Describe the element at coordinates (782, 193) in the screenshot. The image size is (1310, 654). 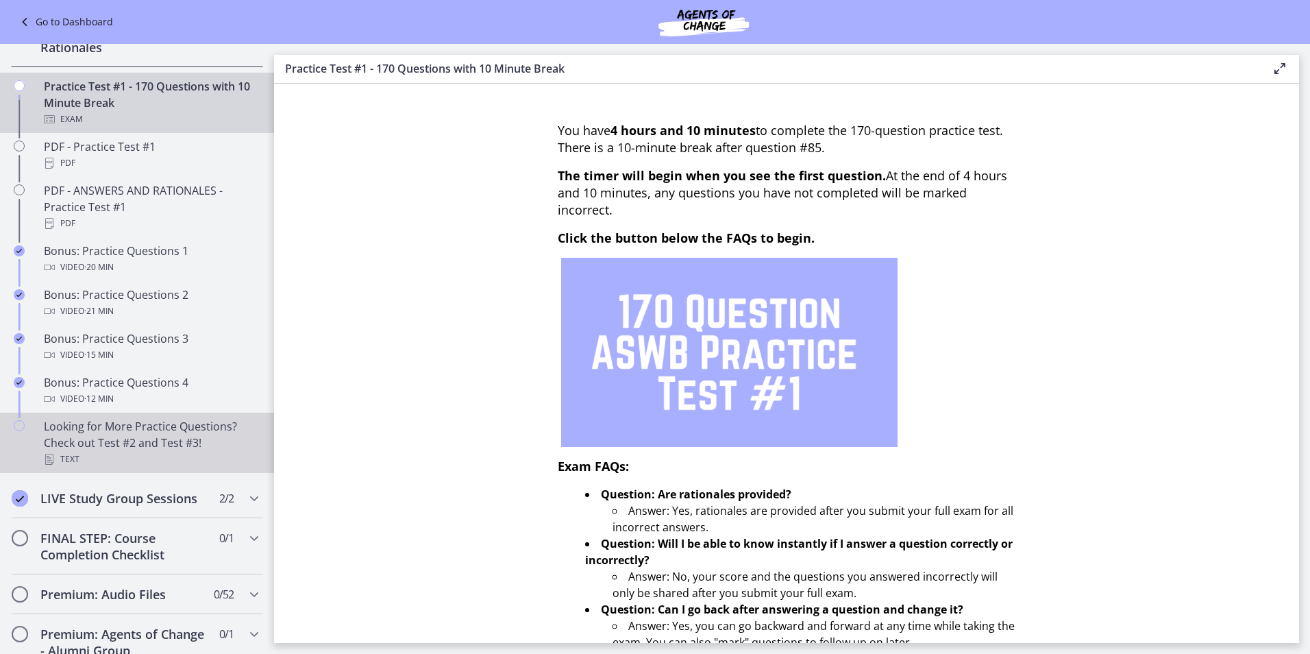
I see `span: At the end of 4 hours and 10 minutes, any questions you have not completed will be marked incorrect.` at that location.